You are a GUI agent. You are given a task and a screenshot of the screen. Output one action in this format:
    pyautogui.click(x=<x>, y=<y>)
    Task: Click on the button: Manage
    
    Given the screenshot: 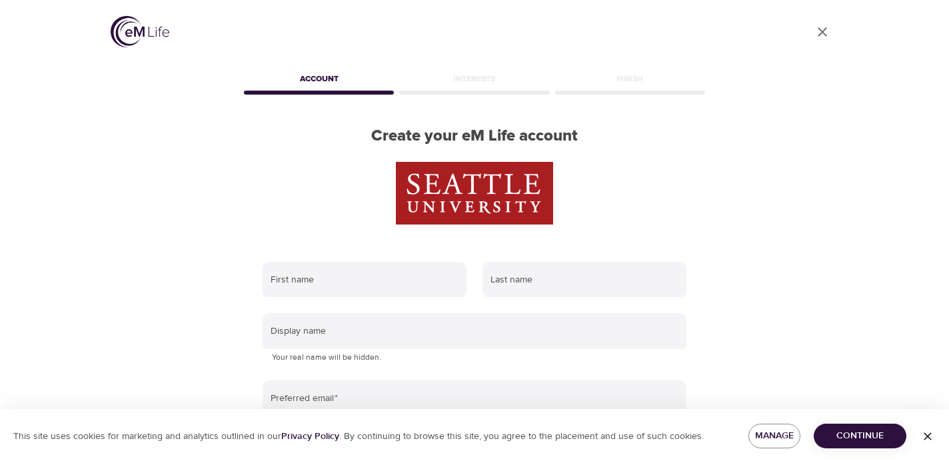 What is the action you would take?
    pyautogui.click(x=774, y=436)
    